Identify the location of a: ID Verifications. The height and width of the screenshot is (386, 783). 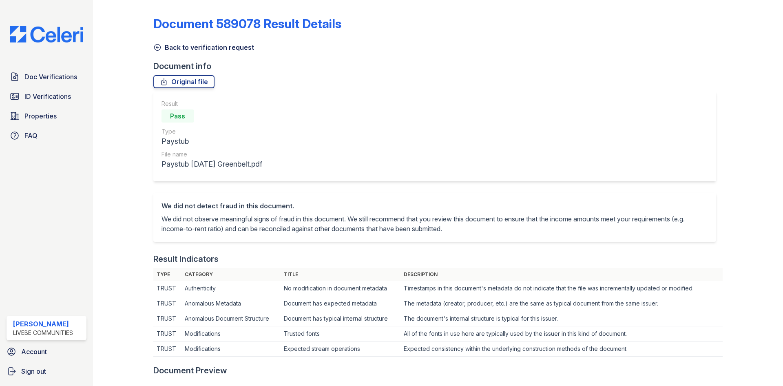
(47, 96).